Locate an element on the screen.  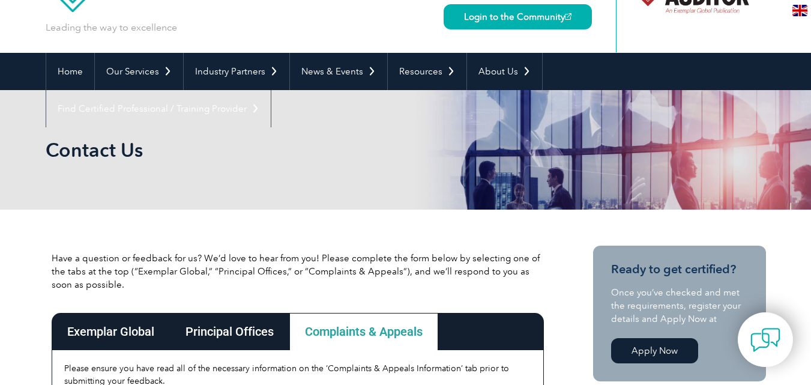
p: Have a question or feedback for us? We’d love to hear from you! Please complete the form below by... is located at coordinates (298, 271).